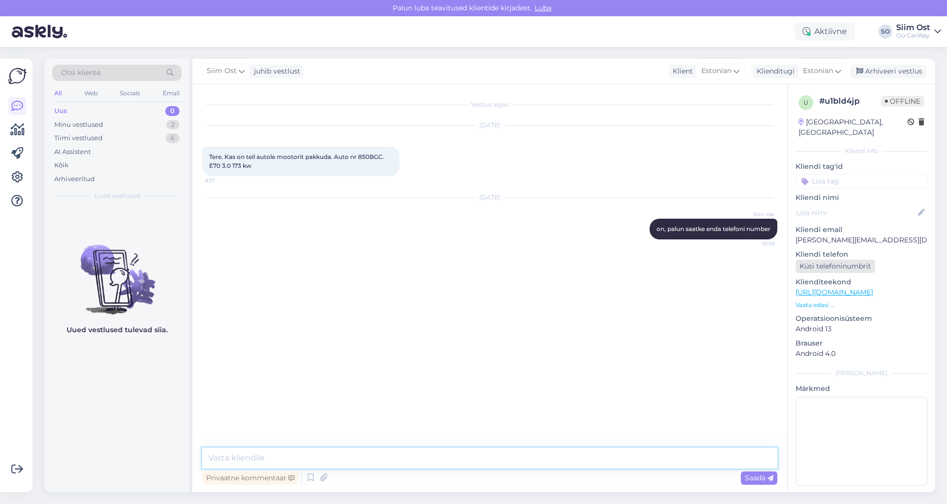  Describe the element at coordinates (806, 102) in the screenshot. I see `span: u` at that location.